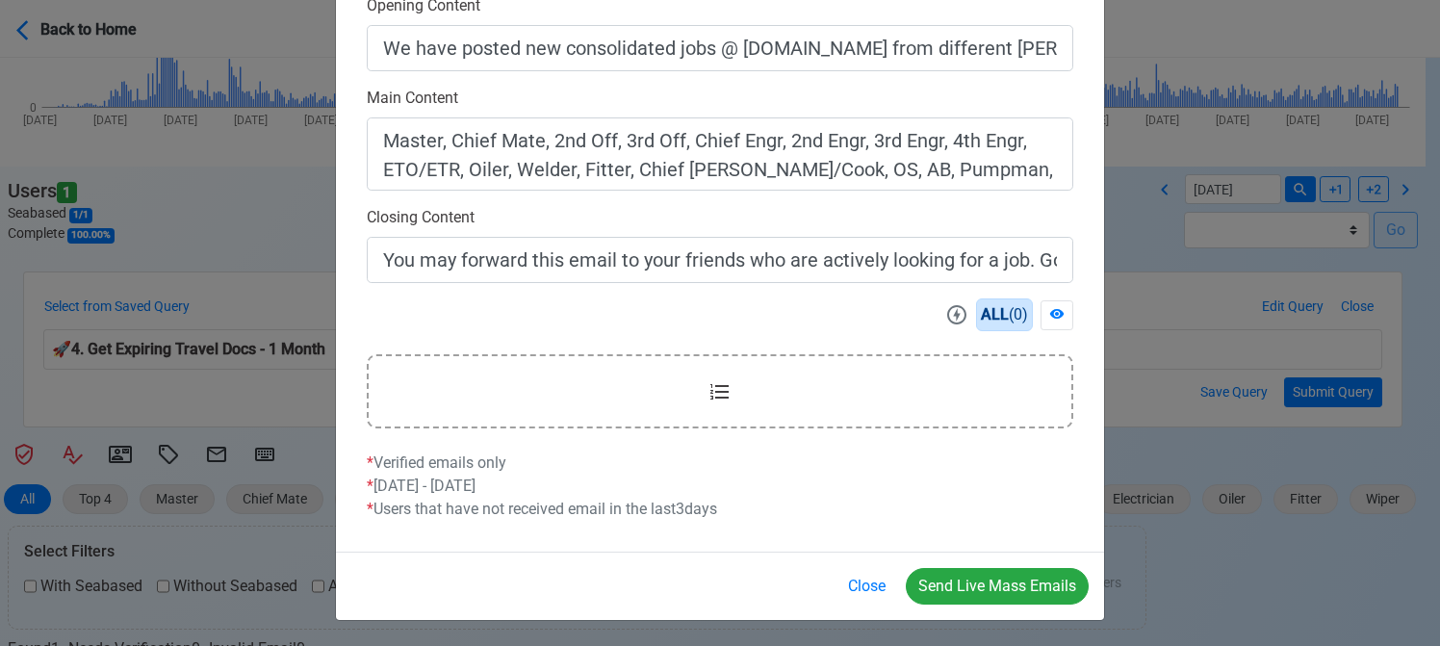 Image resolution: width=1440 pixels, height=646 pixels. Describe the element at coordinates (720, 463) in the screenshot. I see `p: Verified emails only` at that location.